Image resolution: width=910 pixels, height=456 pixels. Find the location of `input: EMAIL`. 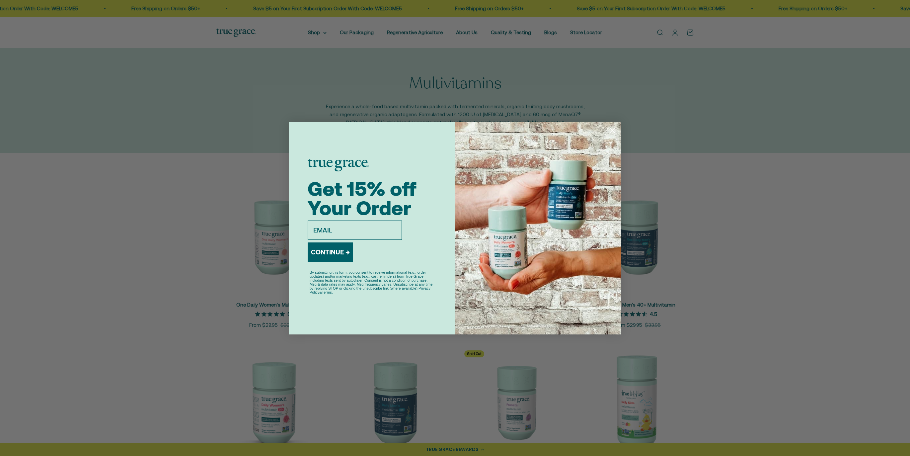

input: EMAIL is located at coordinates (355, 230).